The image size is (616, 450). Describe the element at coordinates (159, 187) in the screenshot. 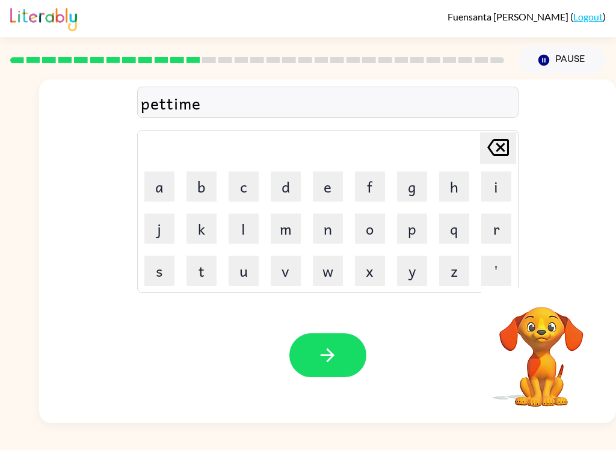

I see `button: a` at that location.